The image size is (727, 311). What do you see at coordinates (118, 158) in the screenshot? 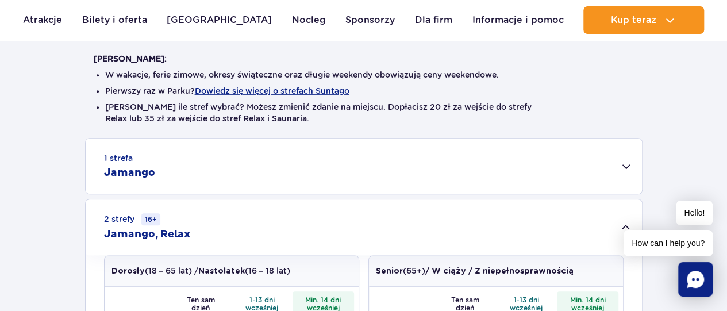
I see `small: 1 strefa` at bounding box center [118, 158].